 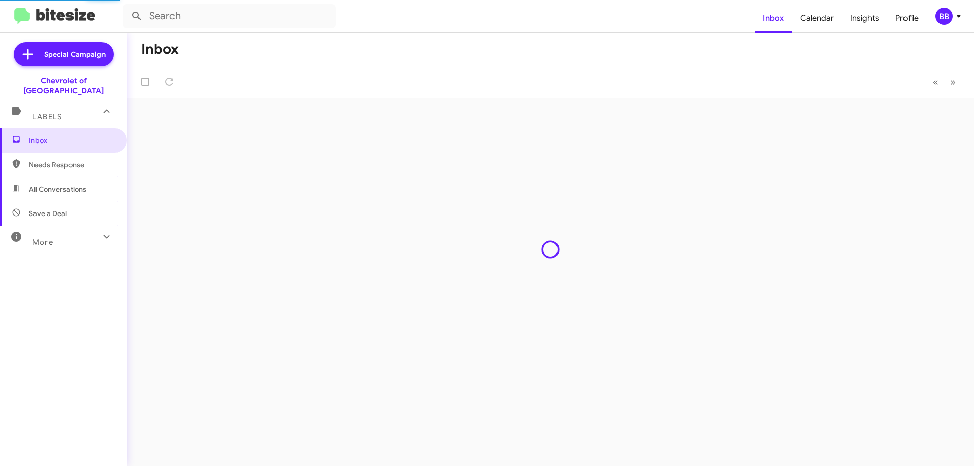 I want to click on span: Labels, so click(x=47, y=117).